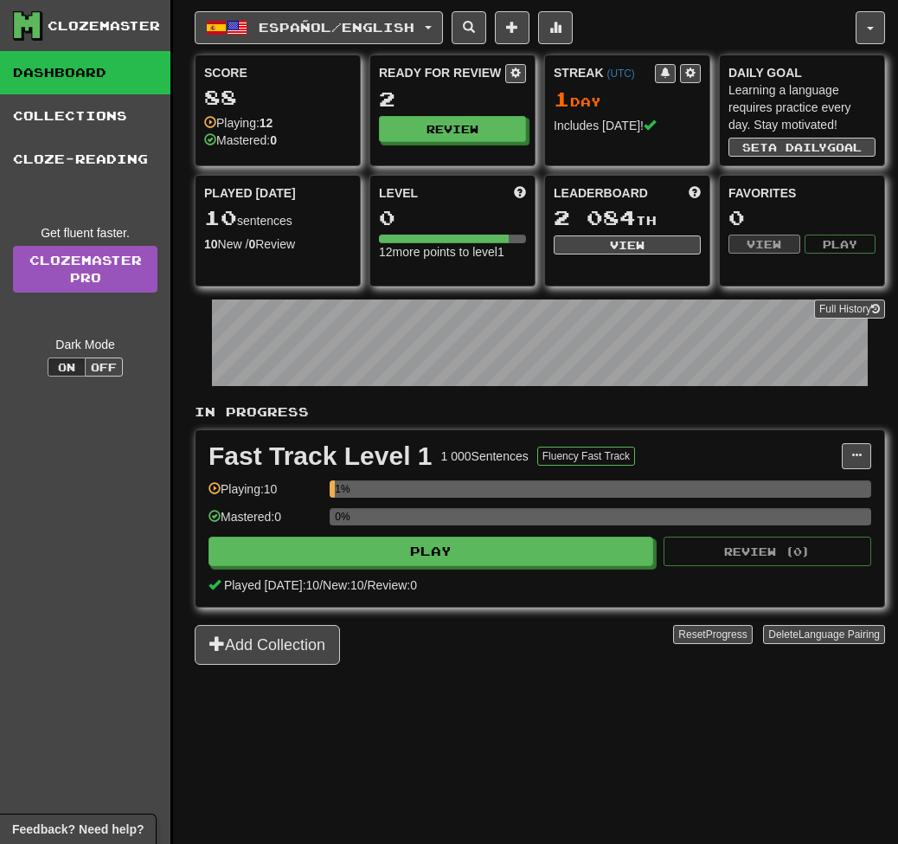 Image resolution: width=898 pixels, height=844 pixels. Describe the element at coordinates (278, 97) in the screenshot. I see `div: 88` at that location.